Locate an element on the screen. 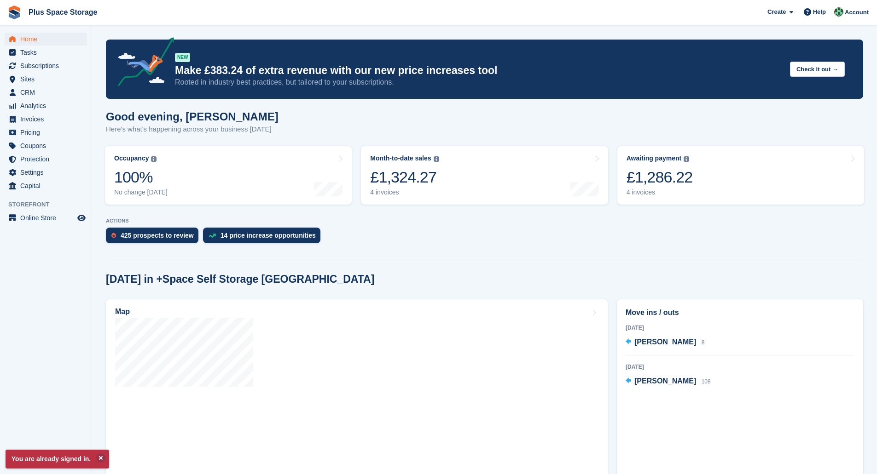 The image size is (877, 474). div: 14 price increase opportunities is located at coordinates (268, 236).